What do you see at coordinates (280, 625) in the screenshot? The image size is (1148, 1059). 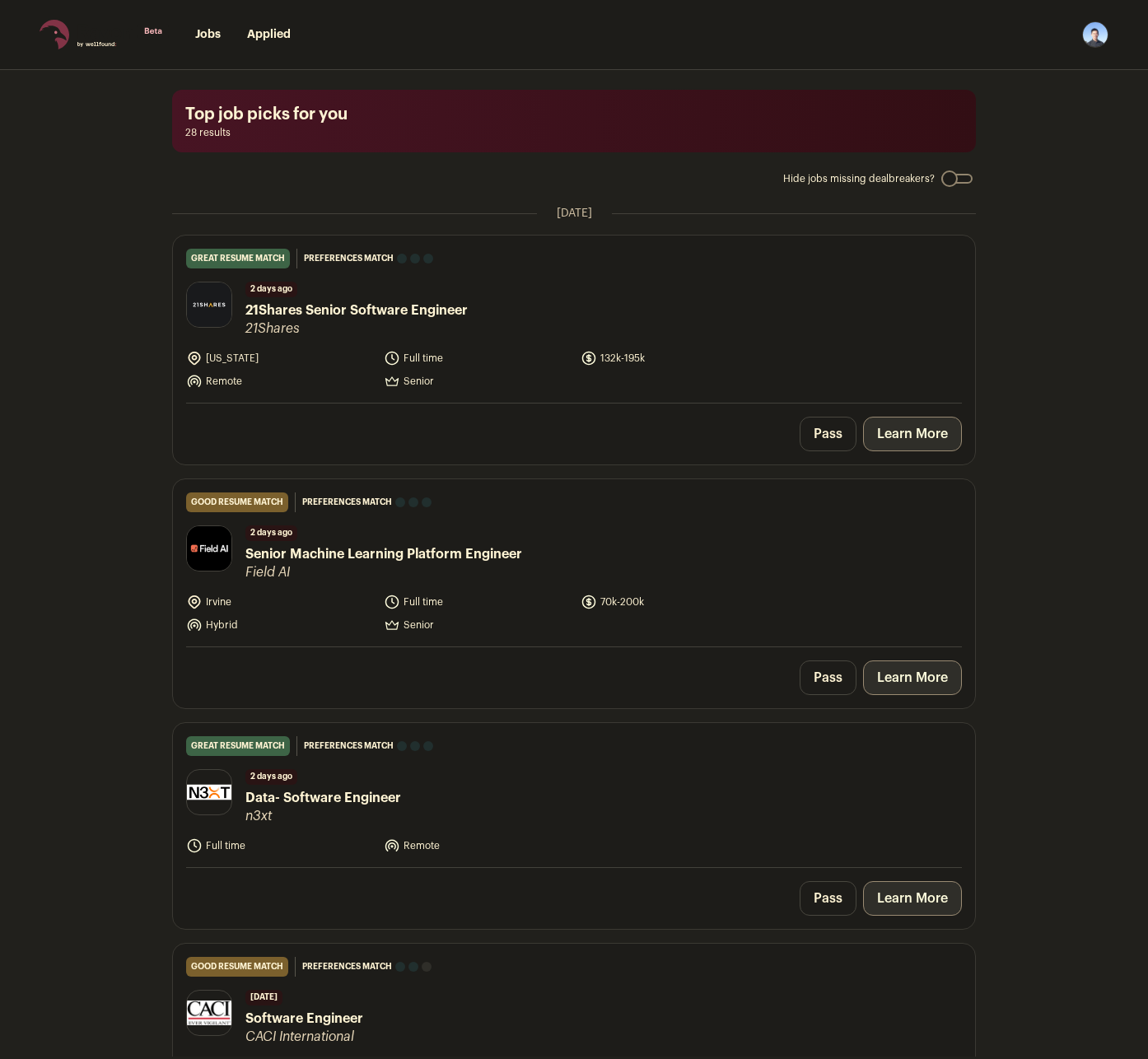 I see `li: Hybrid` at bounding box center [280, 625].